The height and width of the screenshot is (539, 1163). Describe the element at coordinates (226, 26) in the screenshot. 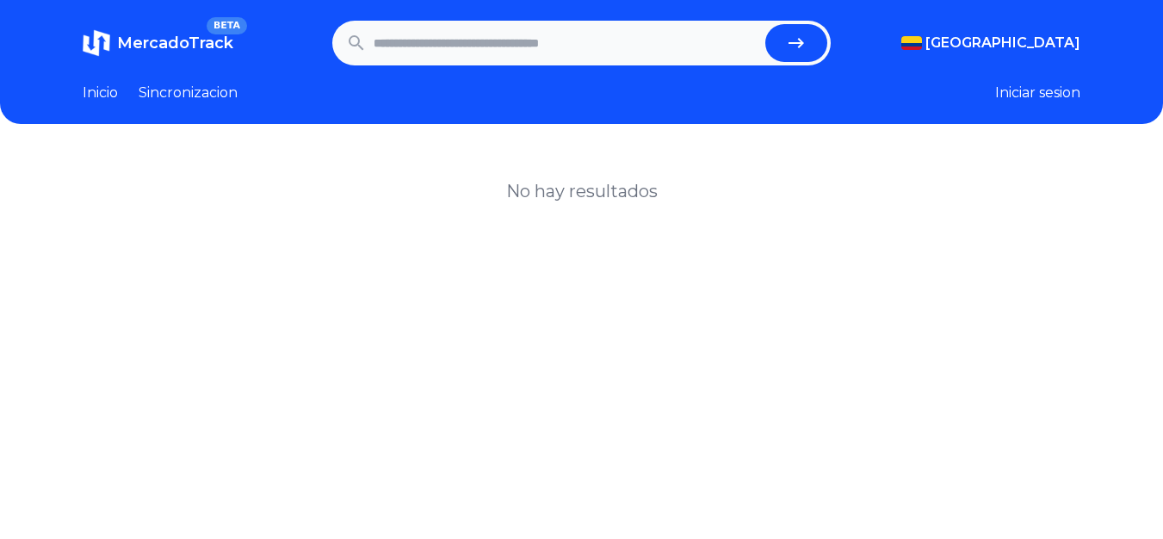

I see `span: BETA` at that location.